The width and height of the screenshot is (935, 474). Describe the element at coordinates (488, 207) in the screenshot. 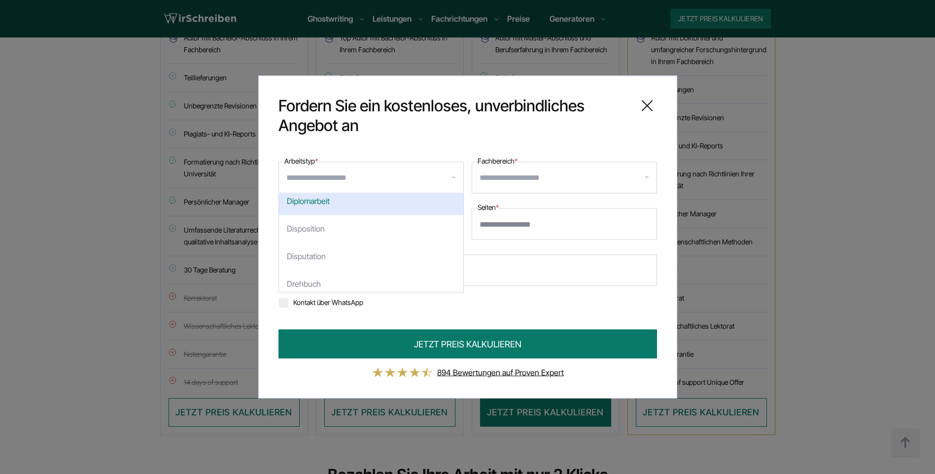

I see `label: Seiten` at that location.